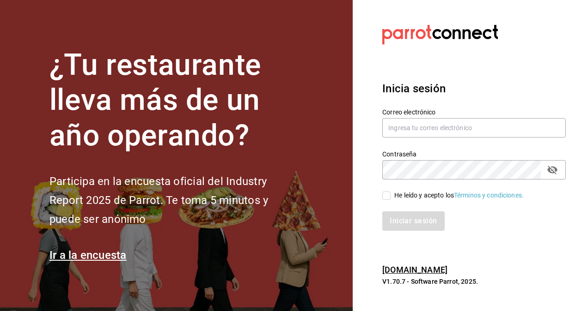  Describe the element at coordinates (174, 200) in the screenshot. I see `h2: Participa en la encuesta oficial del Industry Report 2025 de Parrot. Te toma 5 minutos y puede se...` at that location.